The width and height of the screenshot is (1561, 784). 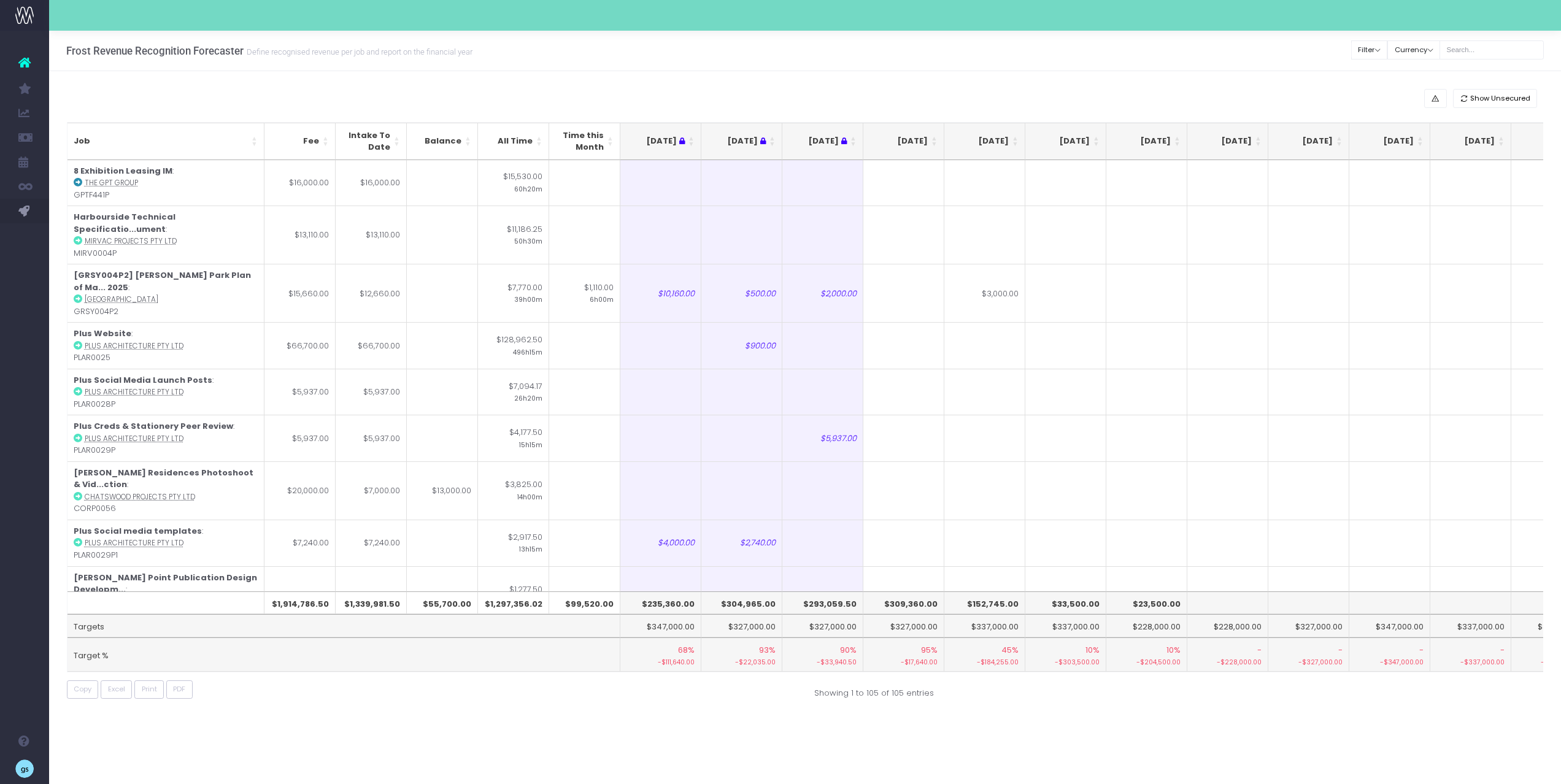 What do you see at coordinates (1390, 141) in the screenshot?
I see `th: Mar 26: activate to sort column ascending` at bounding box center [1390, 141].